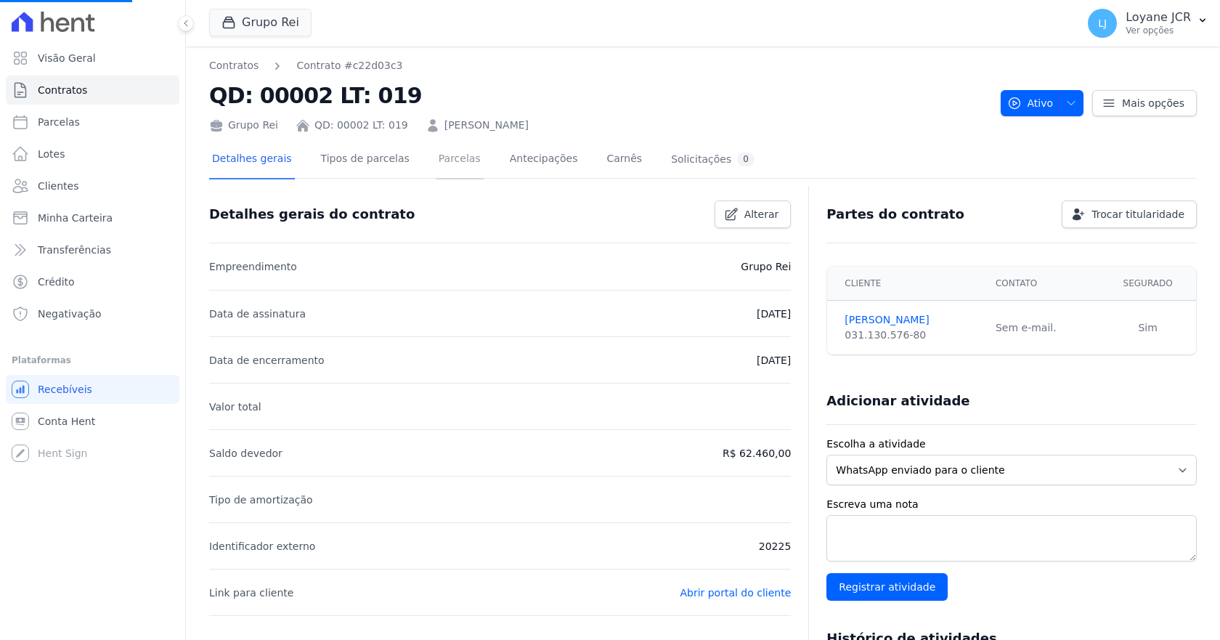  Describe the element at coordinates (92, 389) in the screenshot. I see `a: Recebíveis` at that location.